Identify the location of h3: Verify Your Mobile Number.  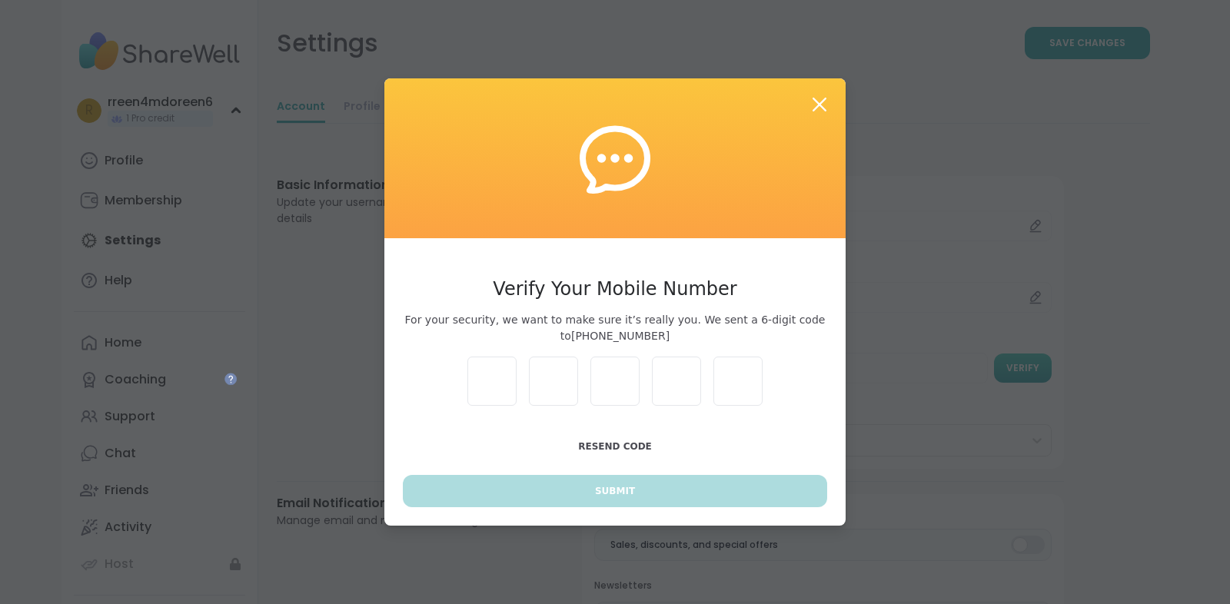
(615, 289).